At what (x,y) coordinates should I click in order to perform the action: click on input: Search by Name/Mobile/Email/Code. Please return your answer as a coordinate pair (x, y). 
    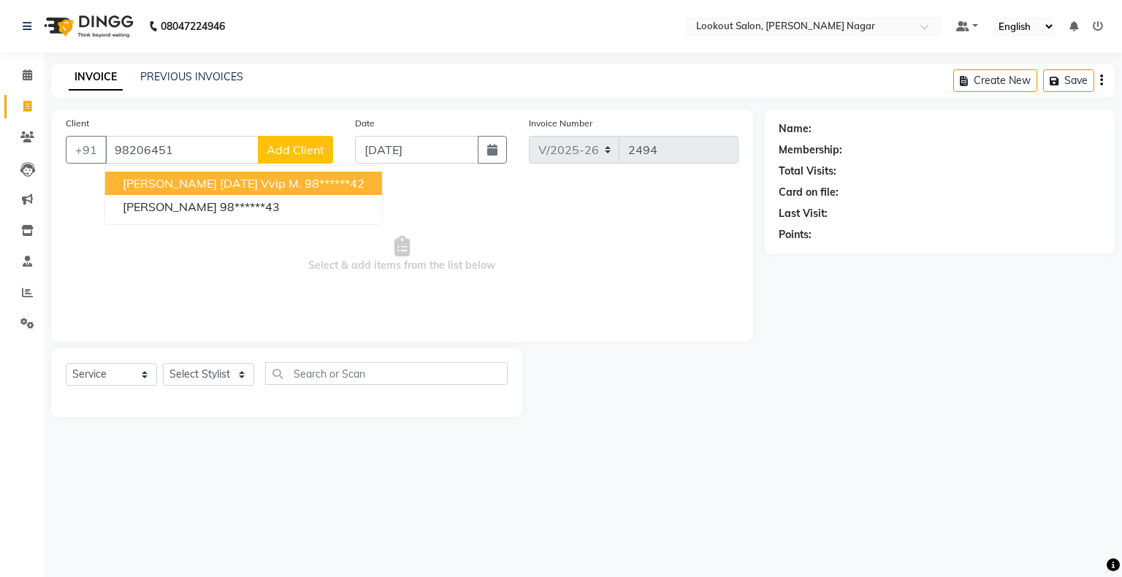
    Looking at the image, I should click on (182, 150).